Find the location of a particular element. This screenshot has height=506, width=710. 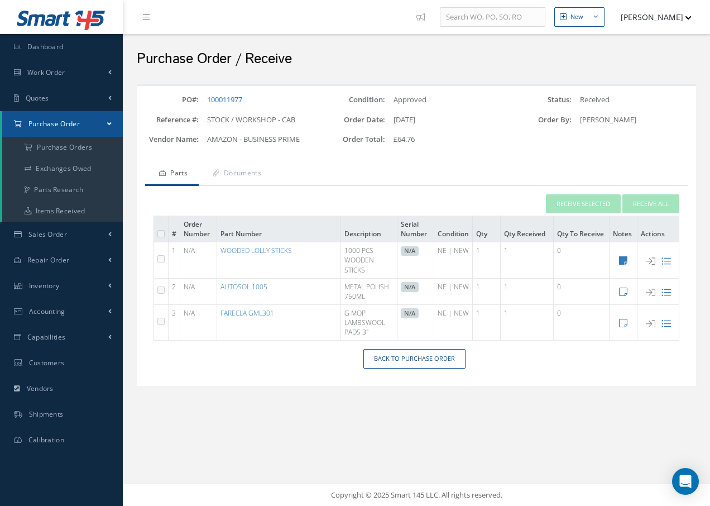

span: Shipments is located at coordinates (46, 414).